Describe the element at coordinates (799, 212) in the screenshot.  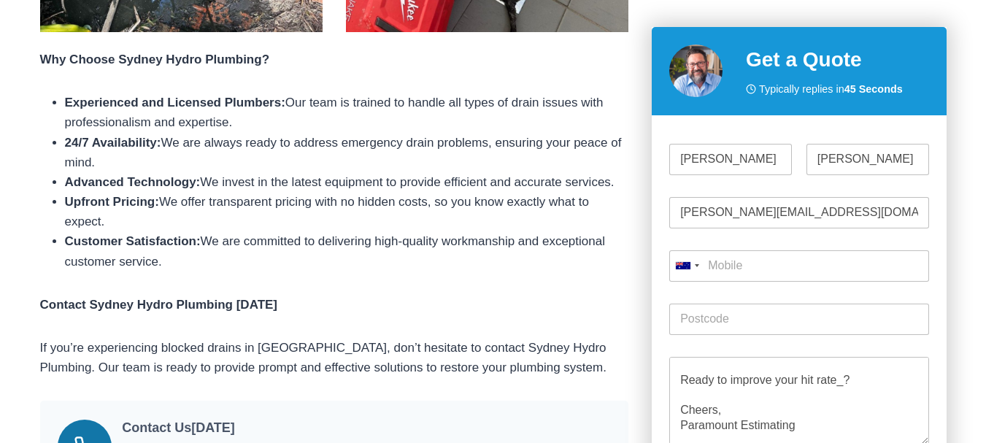
I see `input: Email` at that location.